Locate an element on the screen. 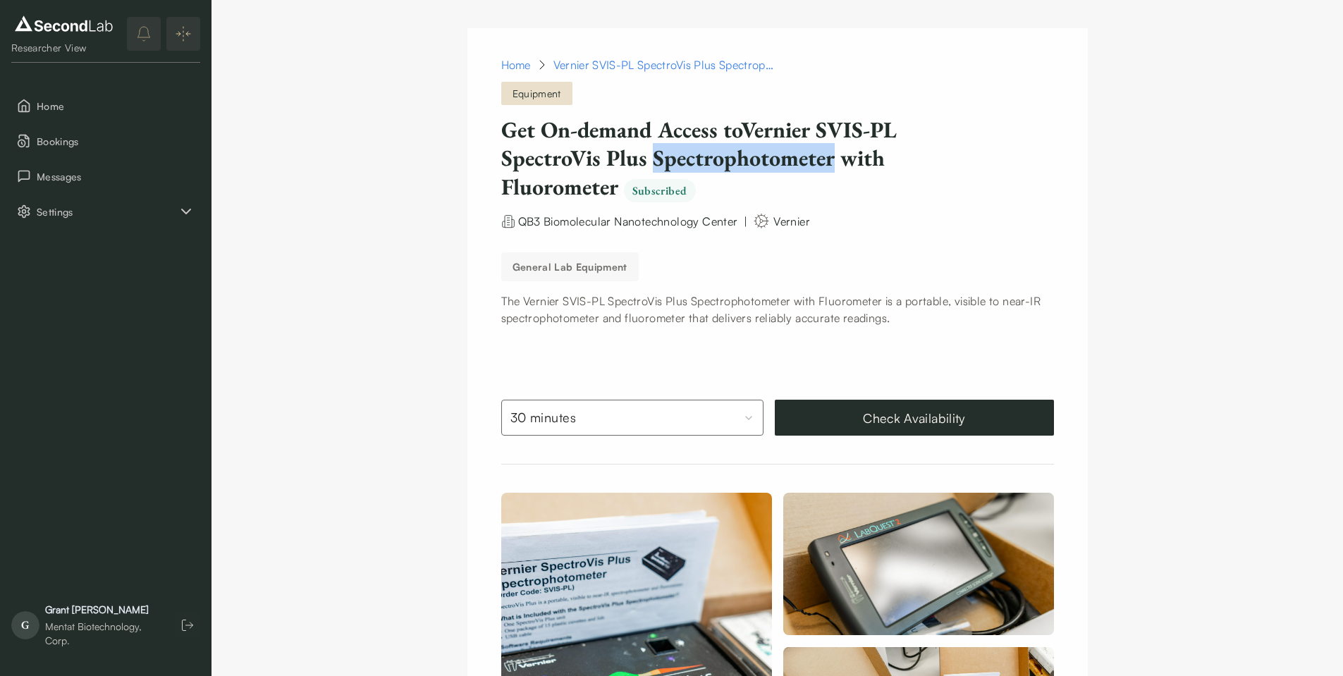 The height and width of the screenshot is (676, 1343). li: Bookings is located at coordinates (106, 141).